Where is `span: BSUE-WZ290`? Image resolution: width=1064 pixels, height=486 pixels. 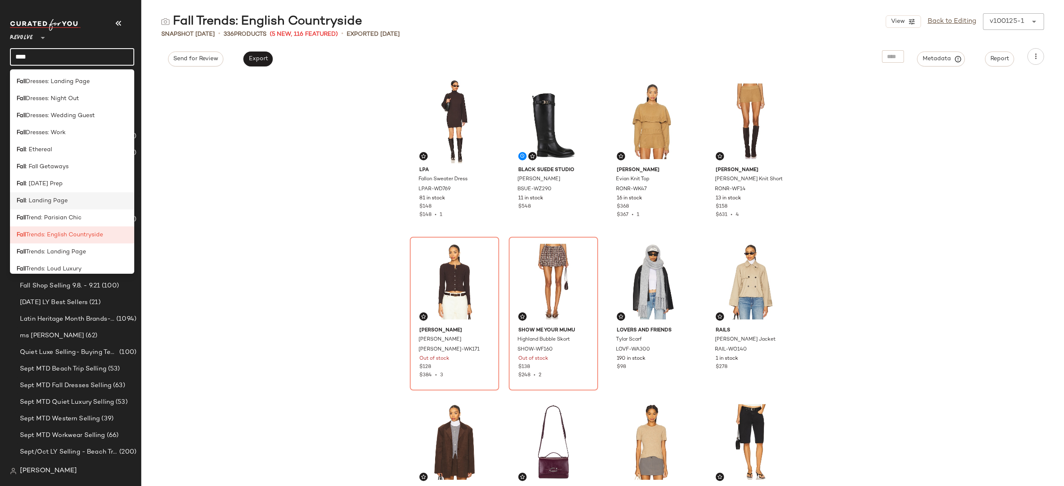
span: BSUE-WZ290 is located at coordinates (535, 190).